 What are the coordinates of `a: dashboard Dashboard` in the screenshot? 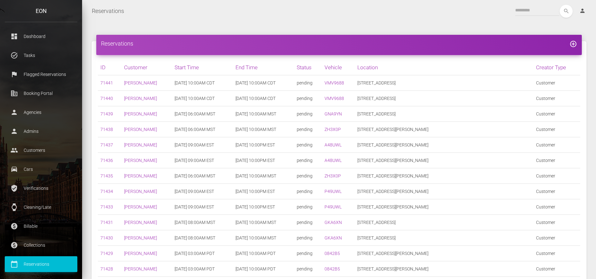 It's located at (41, 36).